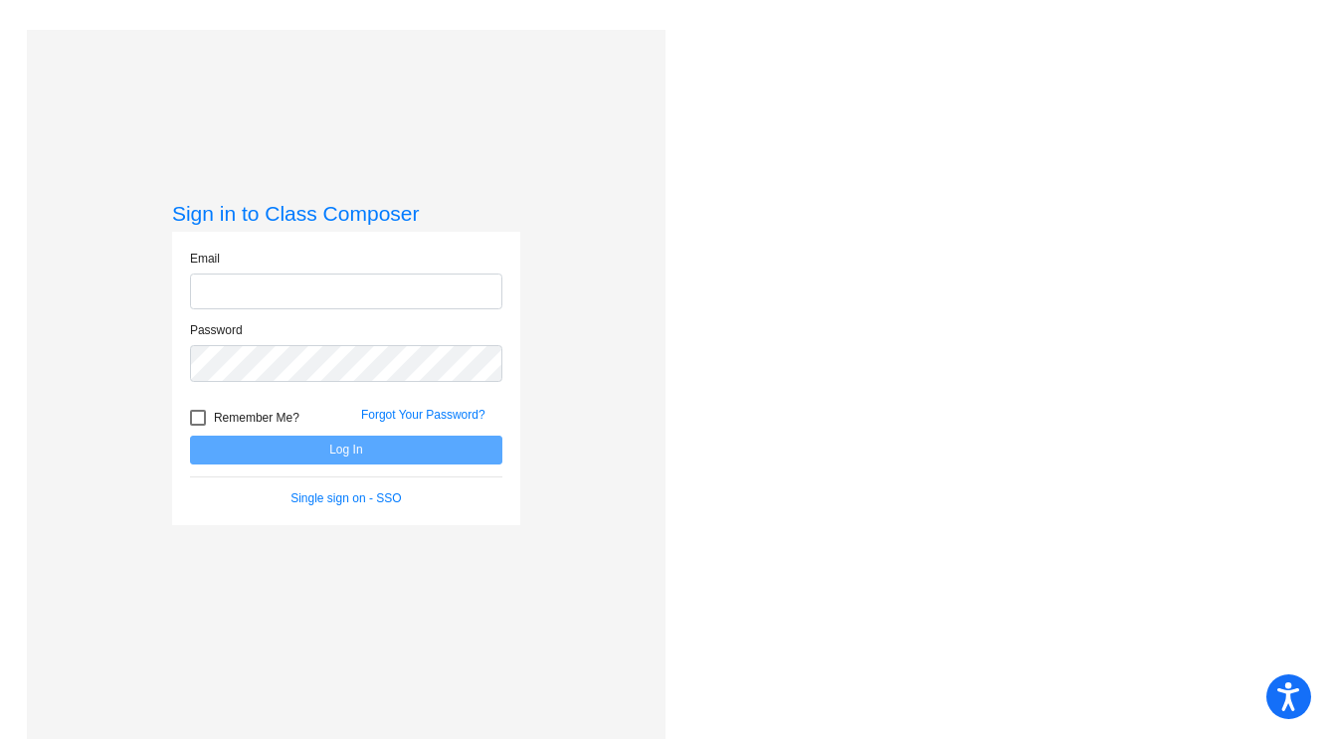  I want to click on a: Single sign on - SSO, so click(345, 498).